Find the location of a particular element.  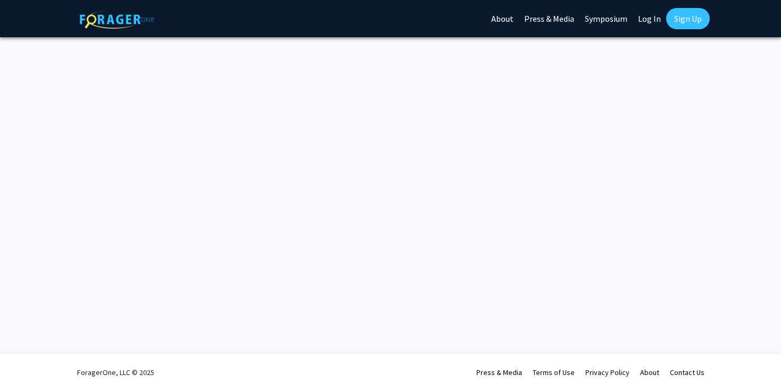

a: Privacy Policy is located at coordinates (607, 372).